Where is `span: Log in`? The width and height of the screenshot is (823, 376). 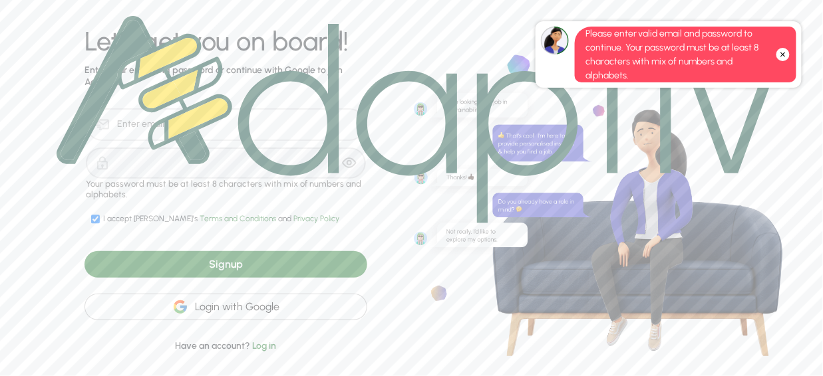
span: Log in is located at coordinates (265, 346).